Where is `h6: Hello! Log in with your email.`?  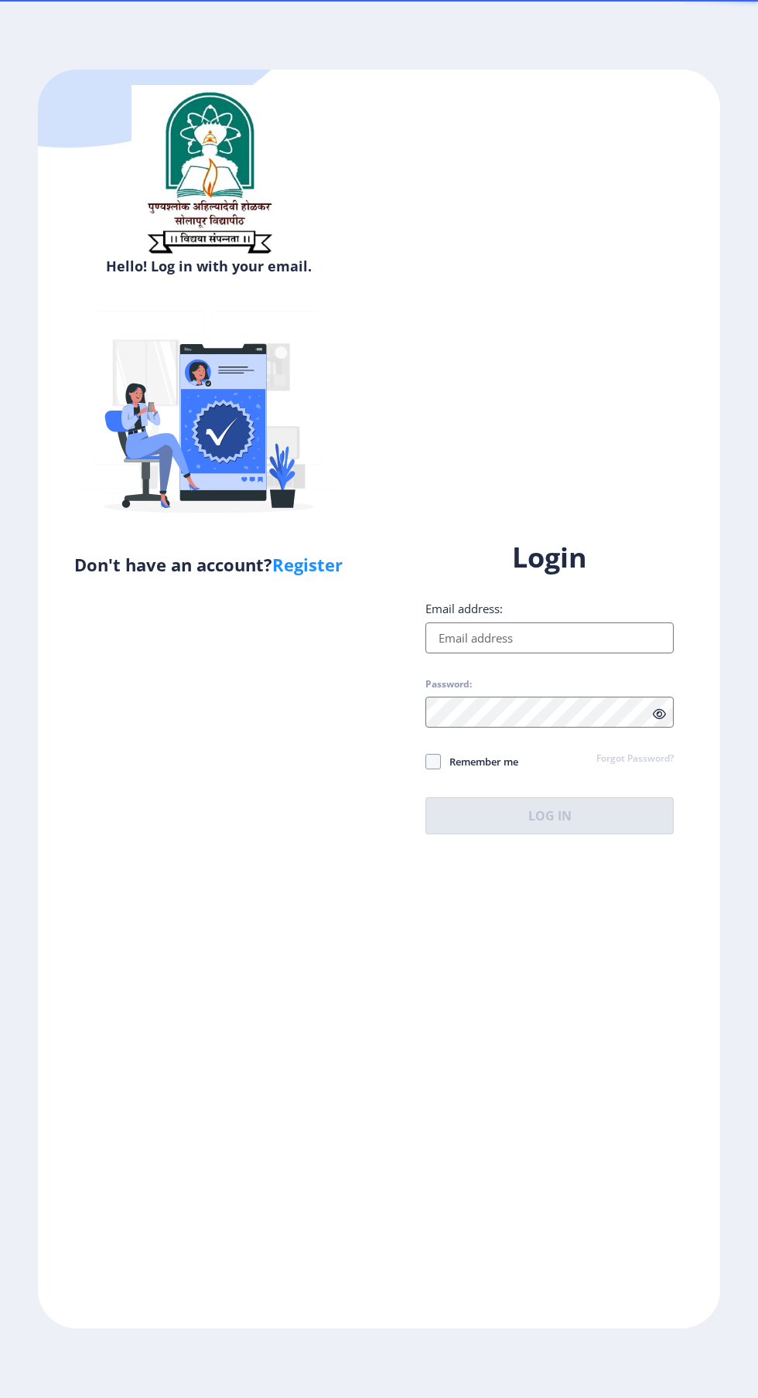
h6: Hello! Log in with your email. is located at coordinates (208, 266).